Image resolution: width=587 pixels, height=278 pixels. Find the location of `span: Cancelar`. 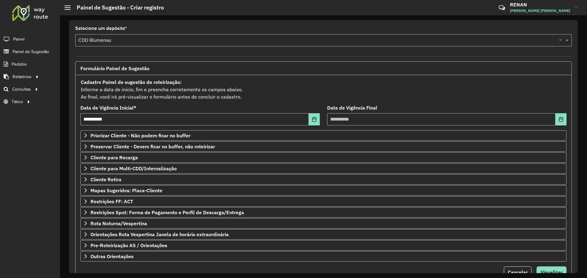

span: Cancelar is located at coordinates (517, 273).